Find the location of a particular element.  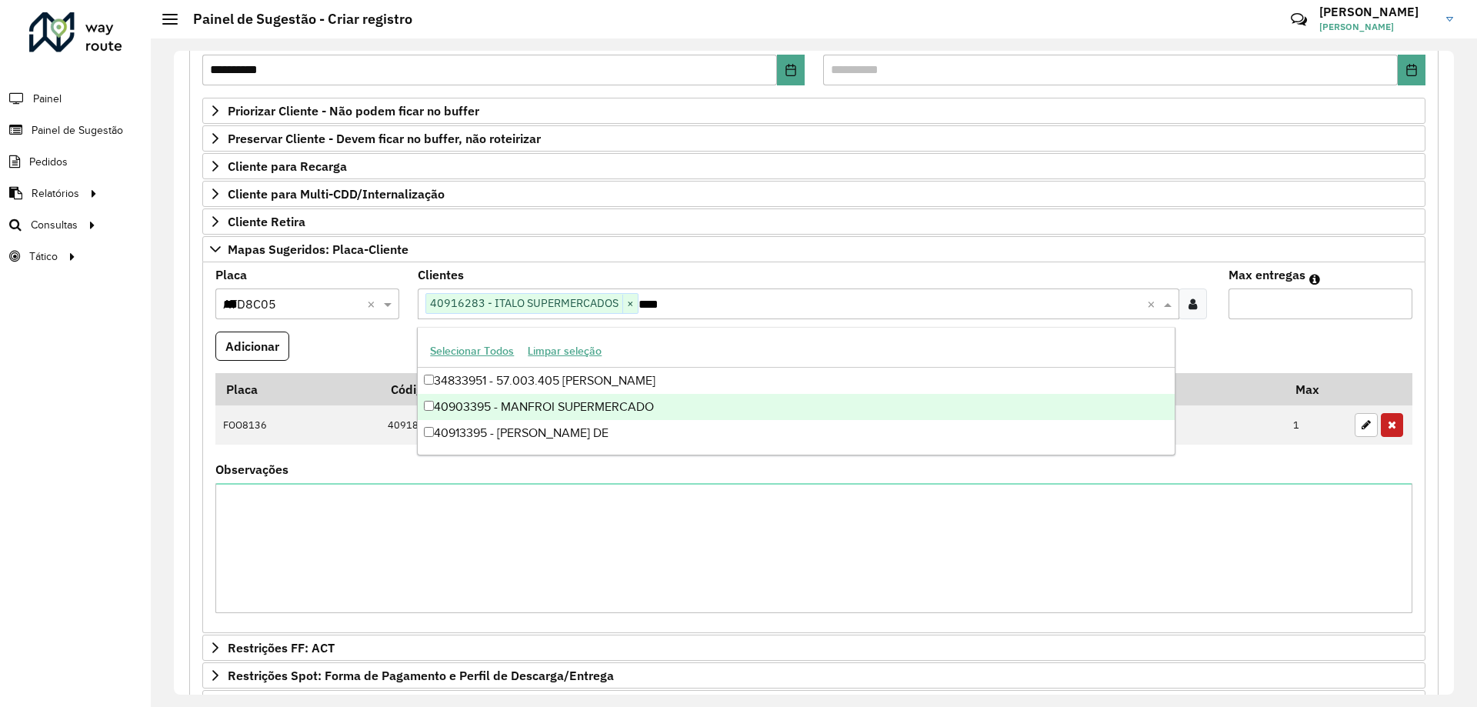

h2: Painel de Sugestão - Criar registro is located at coordinates (295, 19).